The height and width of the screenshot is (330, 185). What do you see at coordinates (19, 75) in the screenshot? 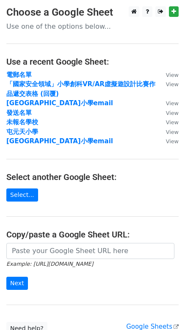
I see `a: 電郵名單` at bounding box center [19, 75].